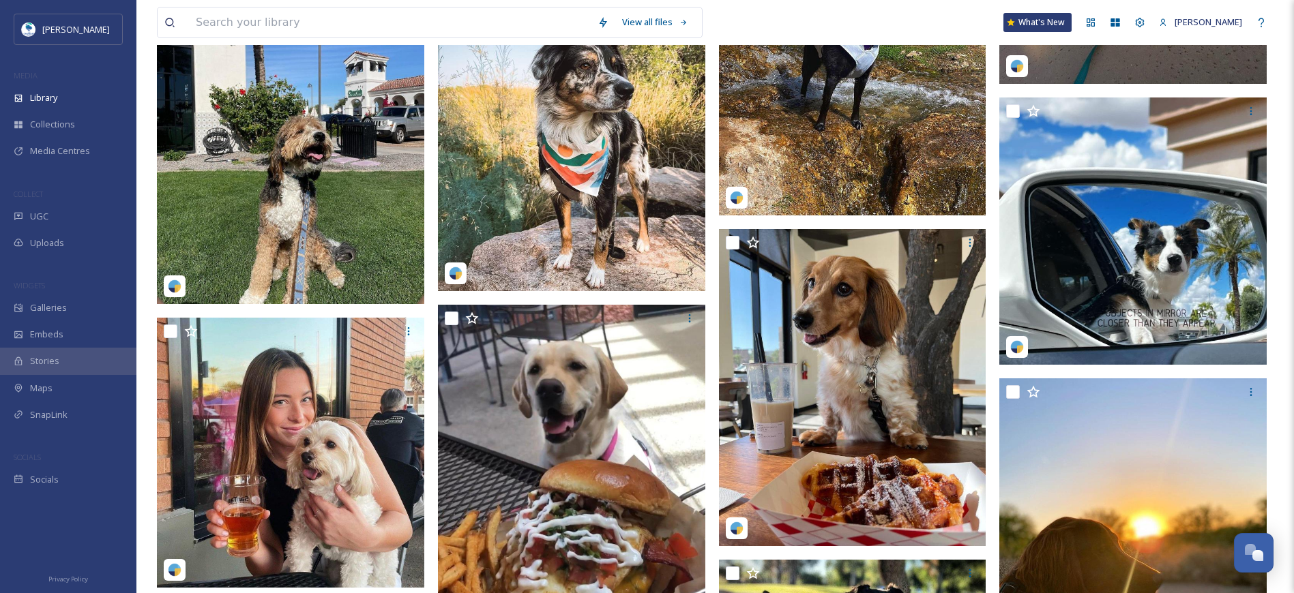 The image size is (1294, 593). What do you see at coordinates (53, 124) in the screenshot?
I see `span: Collections` at bounding box center [53, 124].